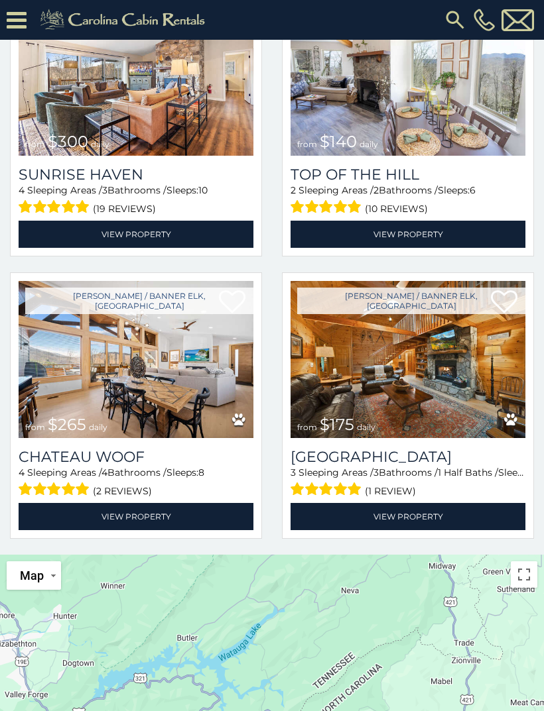 The width and height of the screenshot is (544, 711). Describe the element at coordinates (136, 359) in the screenshot. I see `a: Chateau Woof from $265 daily` at that location.